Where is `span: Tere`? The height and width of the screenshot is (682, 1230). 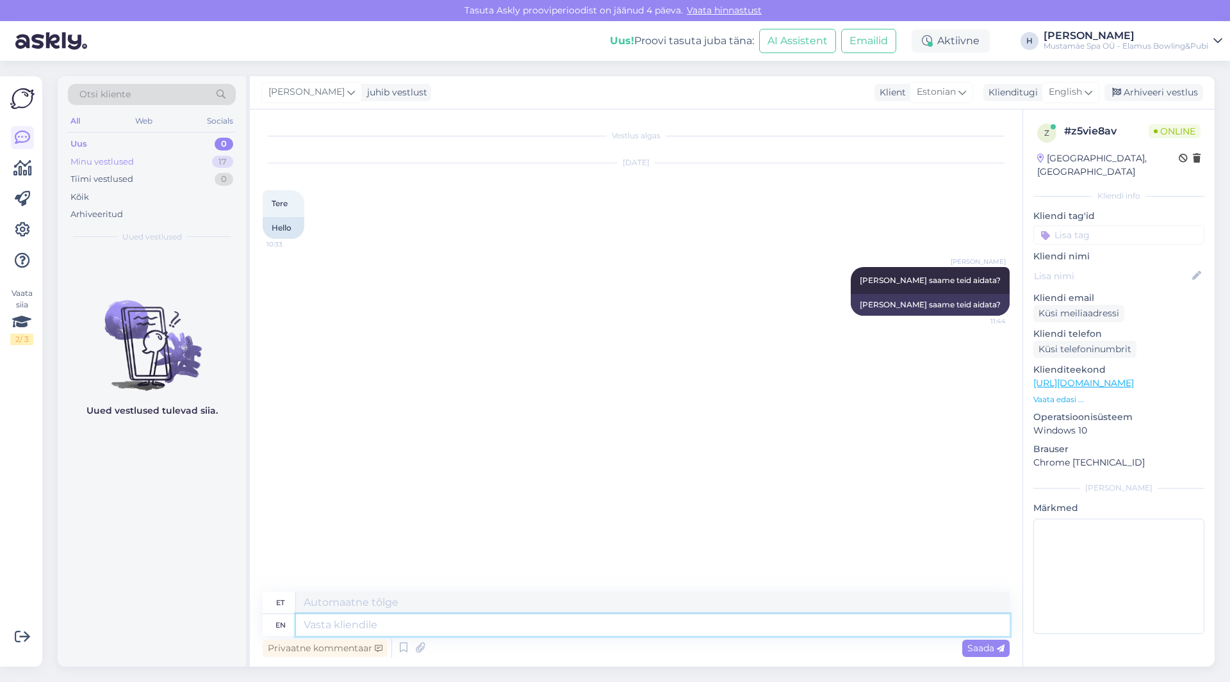 span: Tere is located at coordinates (279, 203).